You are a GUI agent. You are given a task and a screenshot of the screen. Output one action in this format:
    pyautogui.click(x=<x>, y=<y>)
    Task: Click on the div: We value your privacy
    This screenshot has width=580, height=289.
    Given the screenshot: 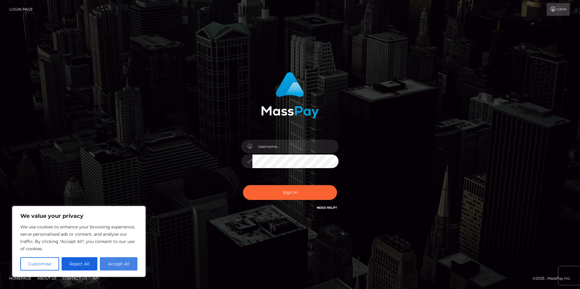 What is the action you would take?
    pyautogui.click(x=79, y=242)
    